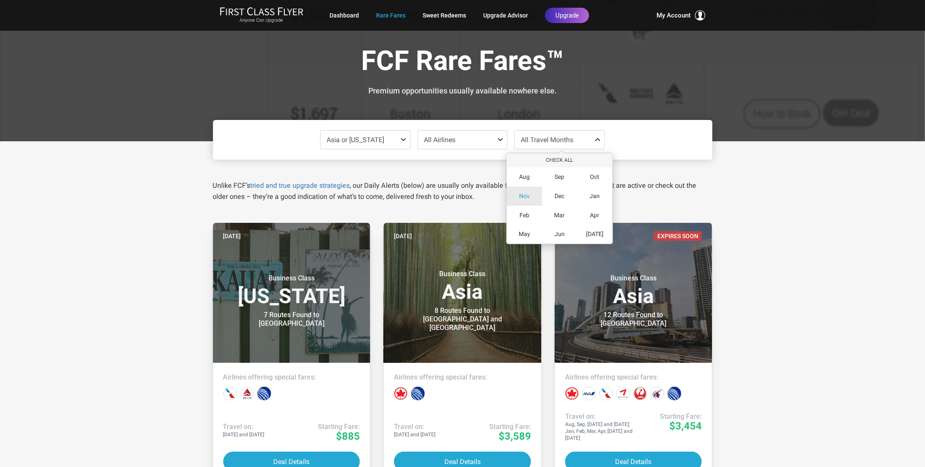 The image size is (925, 467). What do you see at coordinates (262, 15) in the screenshot?
I see `a: First Class FlyerAnyone Can Upgrade` at bounding box center [262, 15].